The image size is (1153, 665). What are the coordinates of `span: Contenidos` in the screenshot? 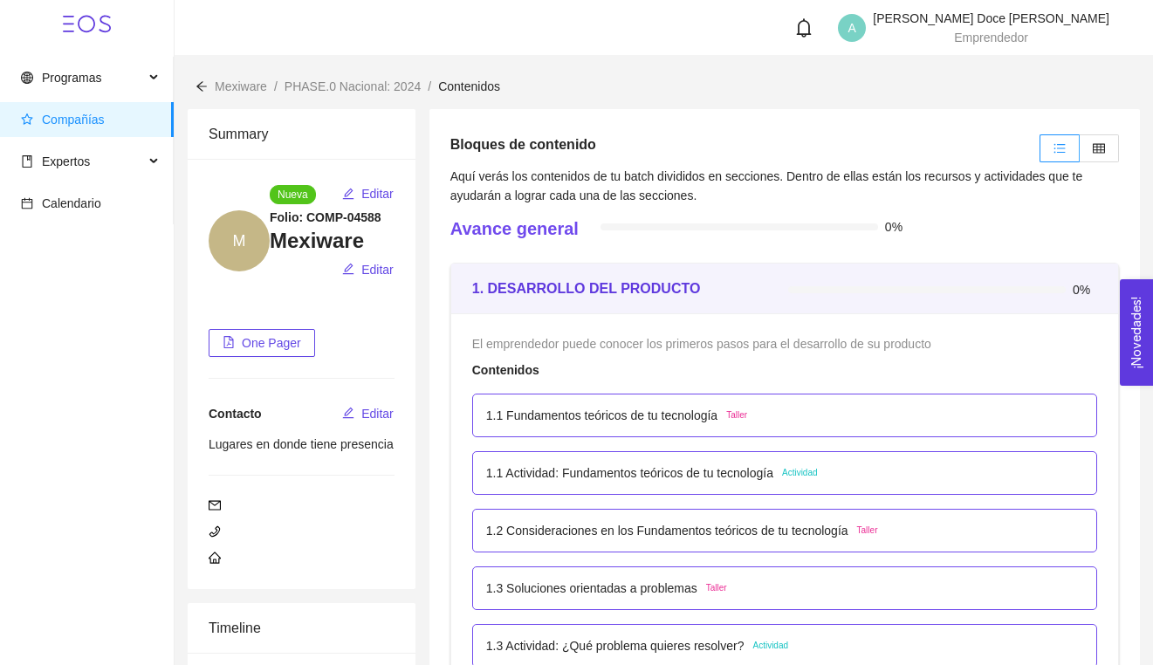 It's located at (469, 86).